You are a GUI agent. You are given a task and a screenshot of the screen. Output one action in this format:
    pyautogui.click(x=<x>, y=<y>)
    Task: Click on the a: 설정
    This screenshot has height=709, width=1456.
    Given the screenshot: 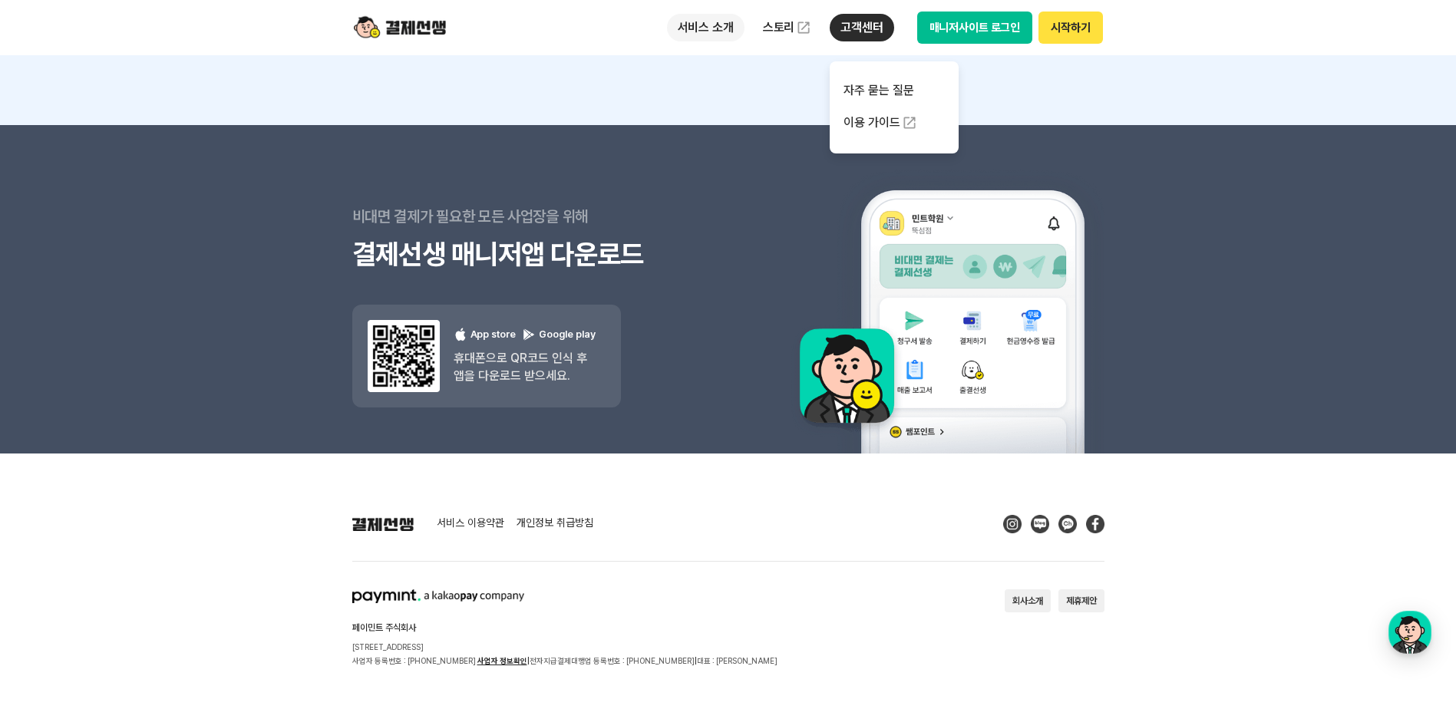 What is the action you would take?
    pyautogui.click(x=246, y=506)
    